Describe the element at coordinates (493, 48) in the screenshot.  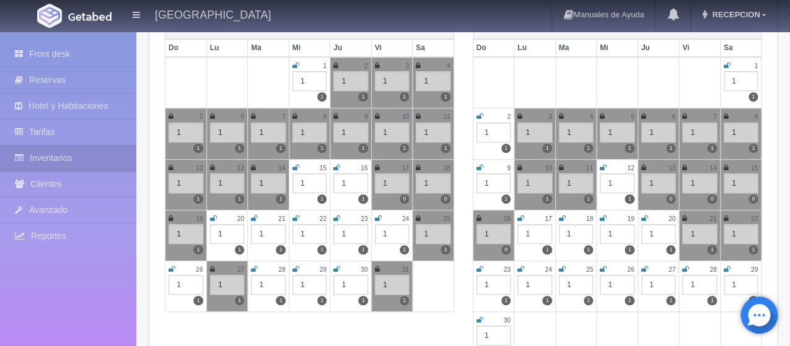
I see `th: Do` at that location.